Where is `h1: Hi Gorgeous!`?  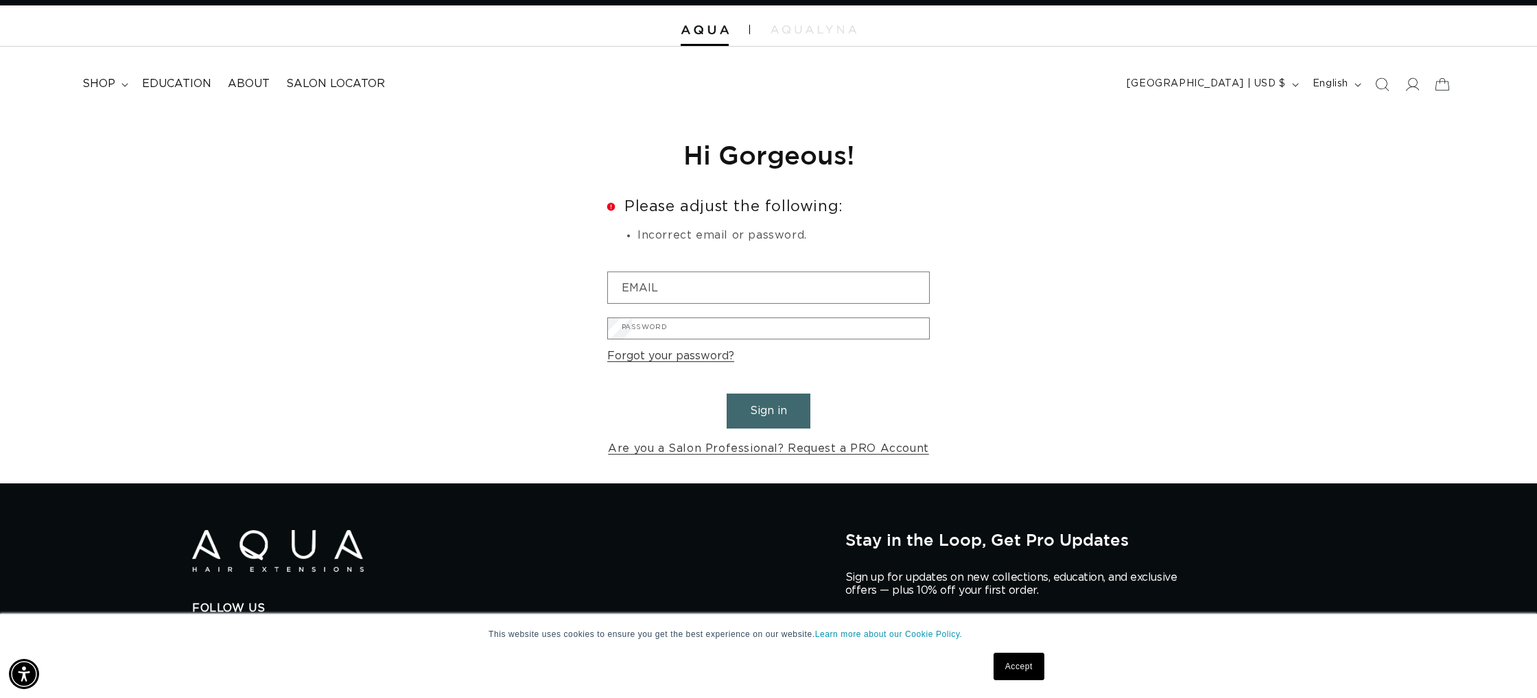
h1: Hi Gorgeous! is located at coordinates (768, 154).